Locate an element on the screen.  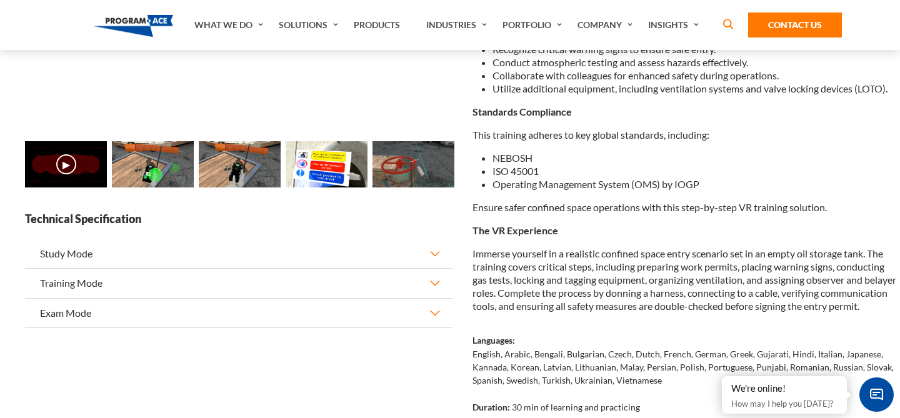
button: Study Mode is located at coordinates (239, 254).